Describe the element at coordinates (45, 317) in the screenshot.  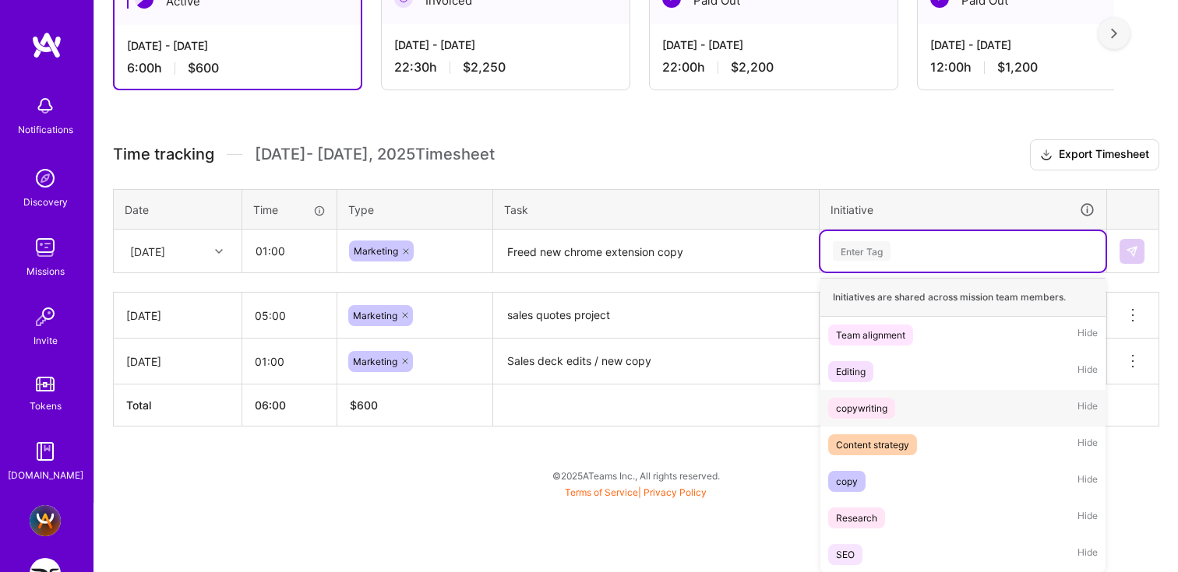
I see `img: Invite` at that location.